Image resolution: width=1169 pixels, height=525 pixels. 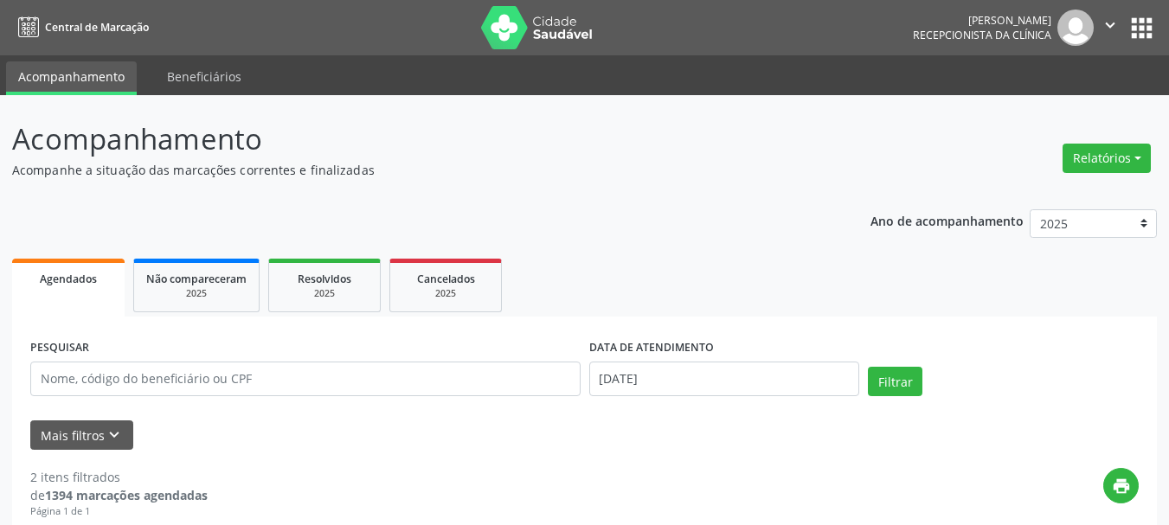 What do you see at coordinates (982, 35) in the screenshot?
I see `span: Recepcionista da clínica` at bounding box center [982, 35].